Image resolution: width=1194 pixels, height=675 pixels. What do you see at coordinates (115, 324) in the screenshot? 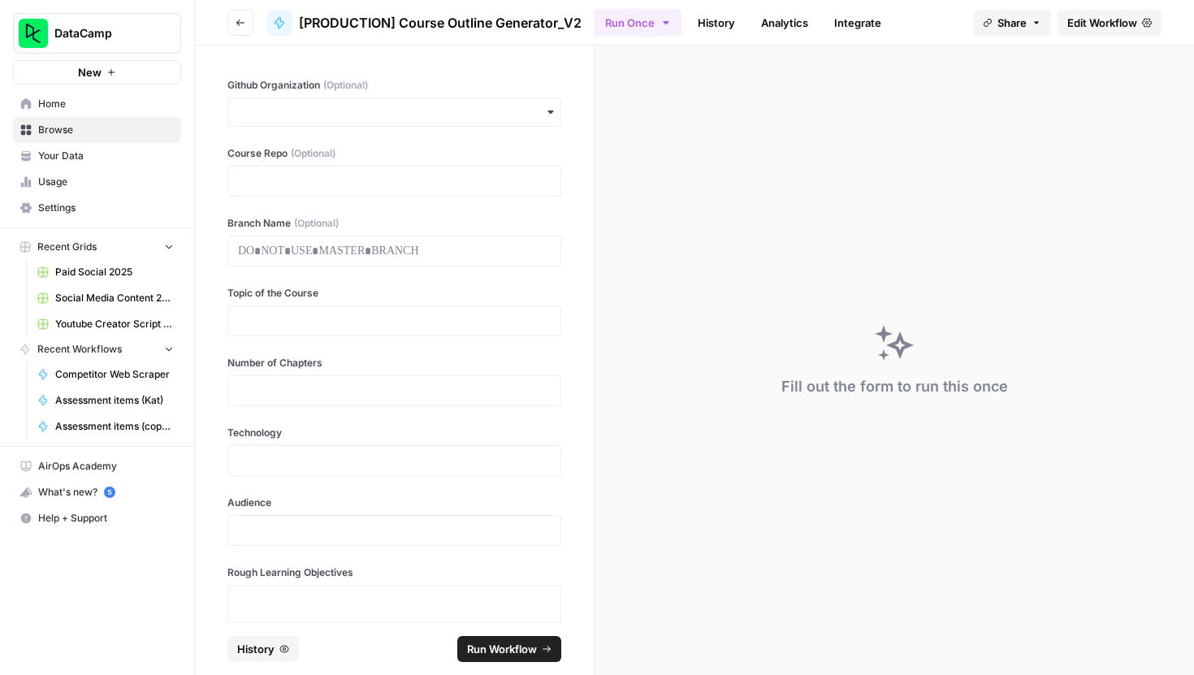
I see `span: Youtube Creator Script Optimisations` at bounding box center [115, 324].